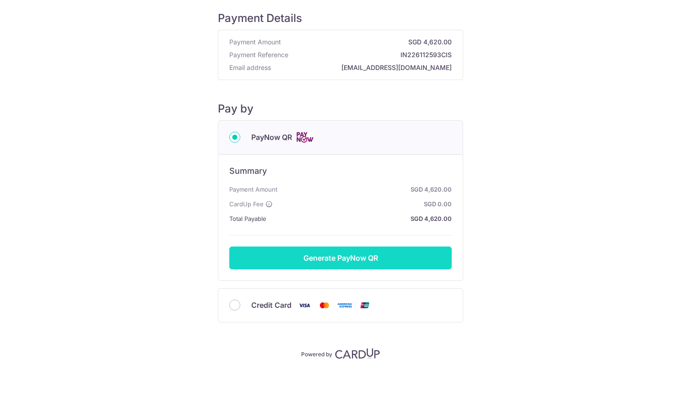  What do you see at coordinates (364, 204) in the screenshot?
I see `strong: SGD 0.00` at bounding box center [364, 204].